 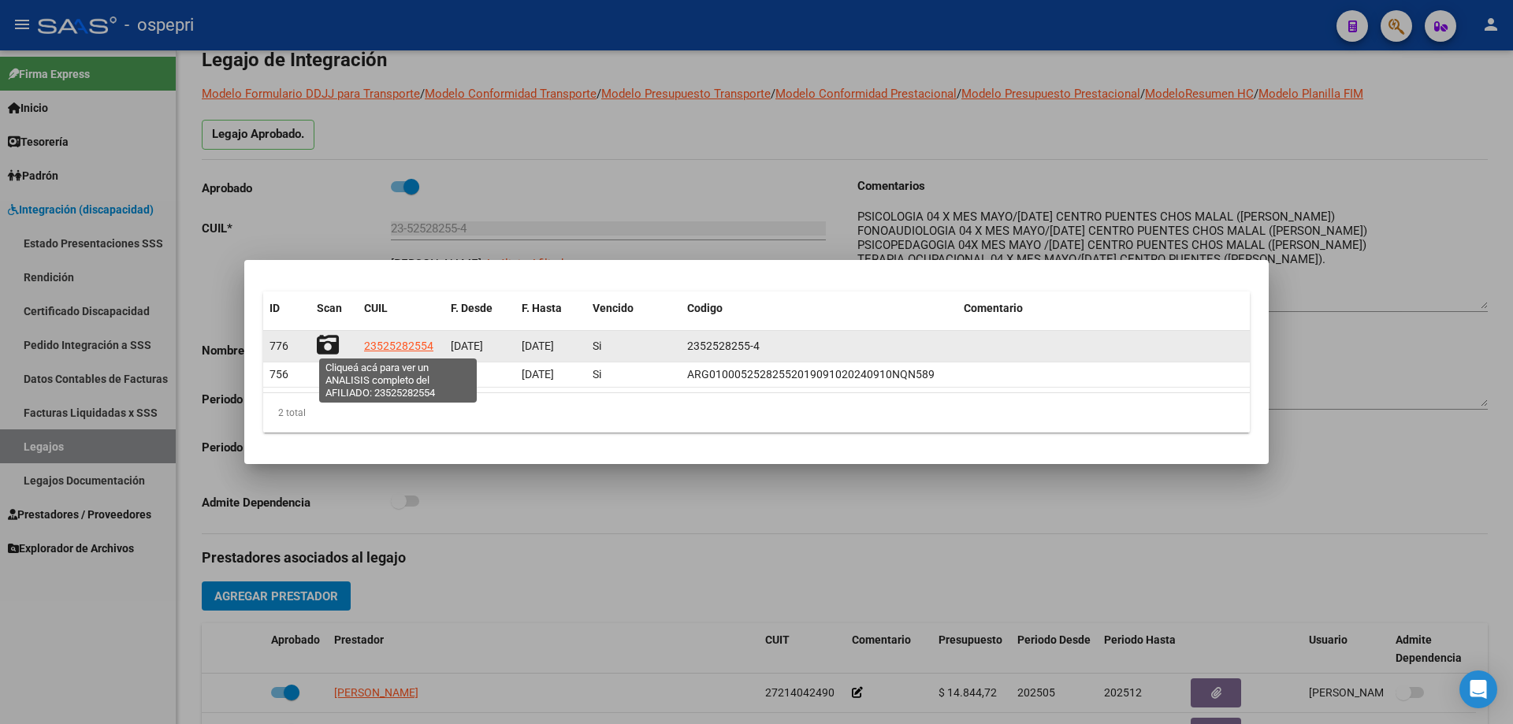 What do you see at coordinates (613, 308) in the screenshot?
I see `span: Vencido` at bounding box center [613, 308].